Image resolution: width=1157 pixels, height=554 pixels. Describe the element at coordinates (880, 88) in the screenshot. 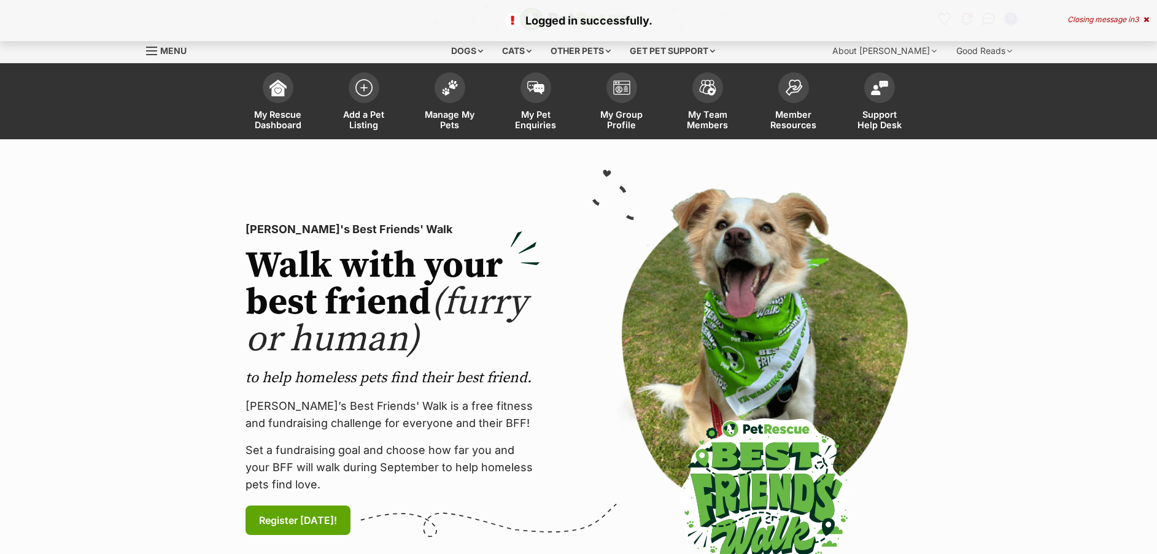

I see `img: help-desk-icon-fdf02630f3aa405de69fd3d07c3f3aa587a6932b1a1747fa1d2bba05be0121f9.svg` at that location.